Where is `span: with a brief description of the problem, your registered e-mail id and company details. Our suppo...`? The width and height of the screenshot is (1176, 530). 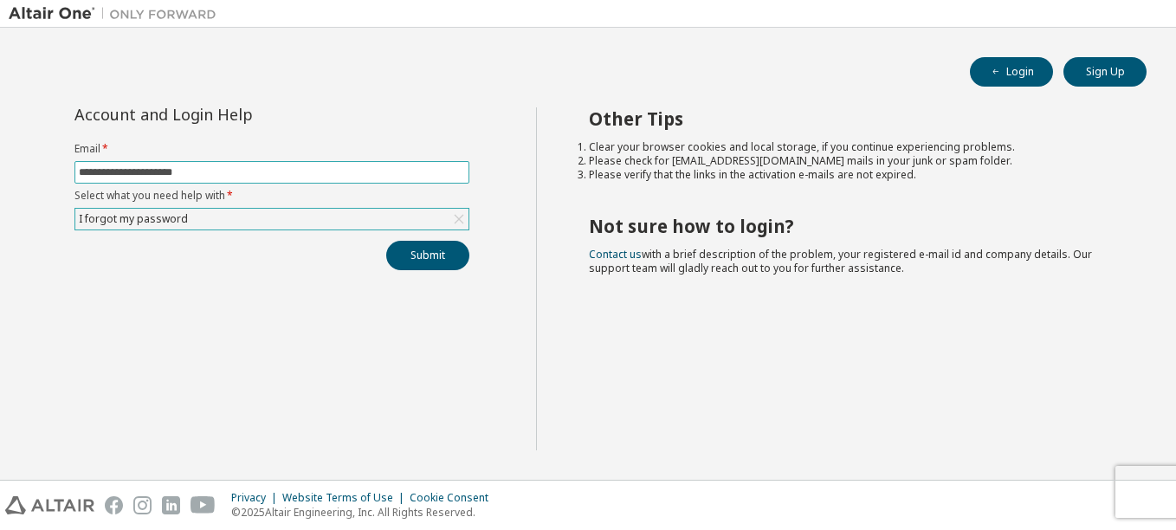
span: with a brief description of the problem, your registered e-mail id and company details. Our suppo... is located at coordinates (840, 261).